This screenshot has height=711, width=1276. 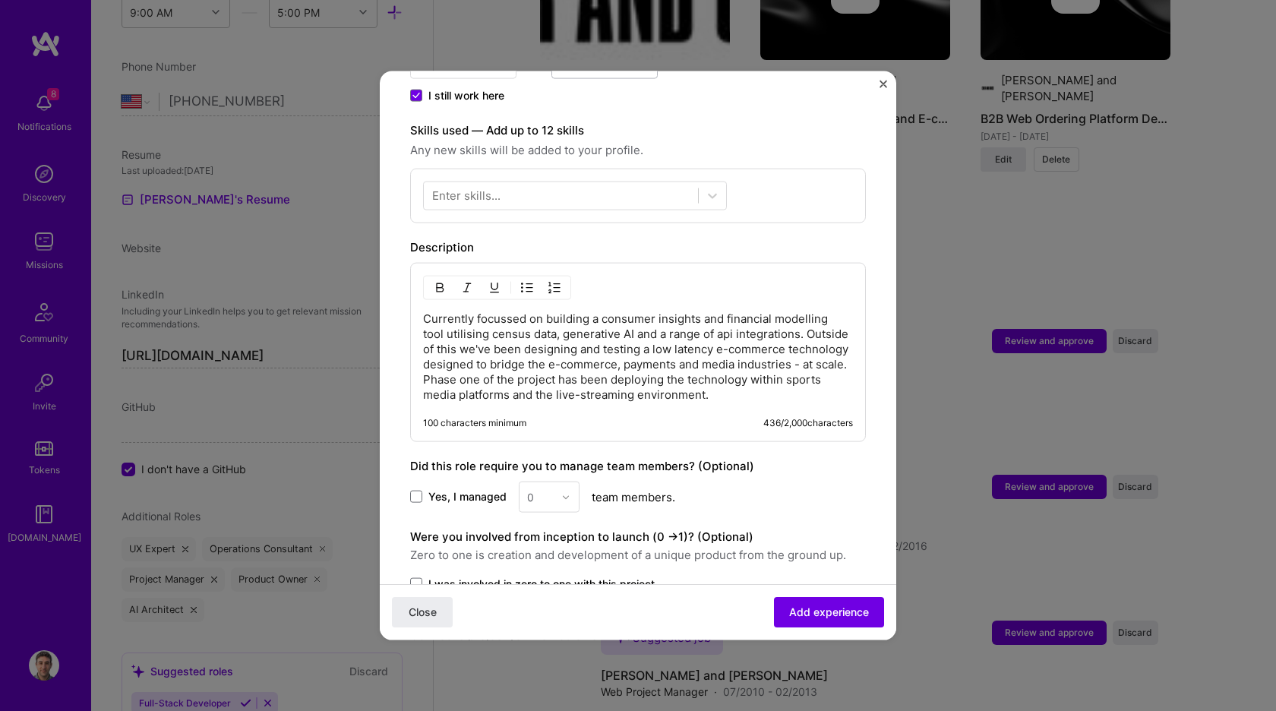 What do you see at coordinates (638, 357) in the screenshot?
I see `p: Currently focussed on building a consumer insights and financial modelling tool utilising census ...` at bounding box center [638, 357].